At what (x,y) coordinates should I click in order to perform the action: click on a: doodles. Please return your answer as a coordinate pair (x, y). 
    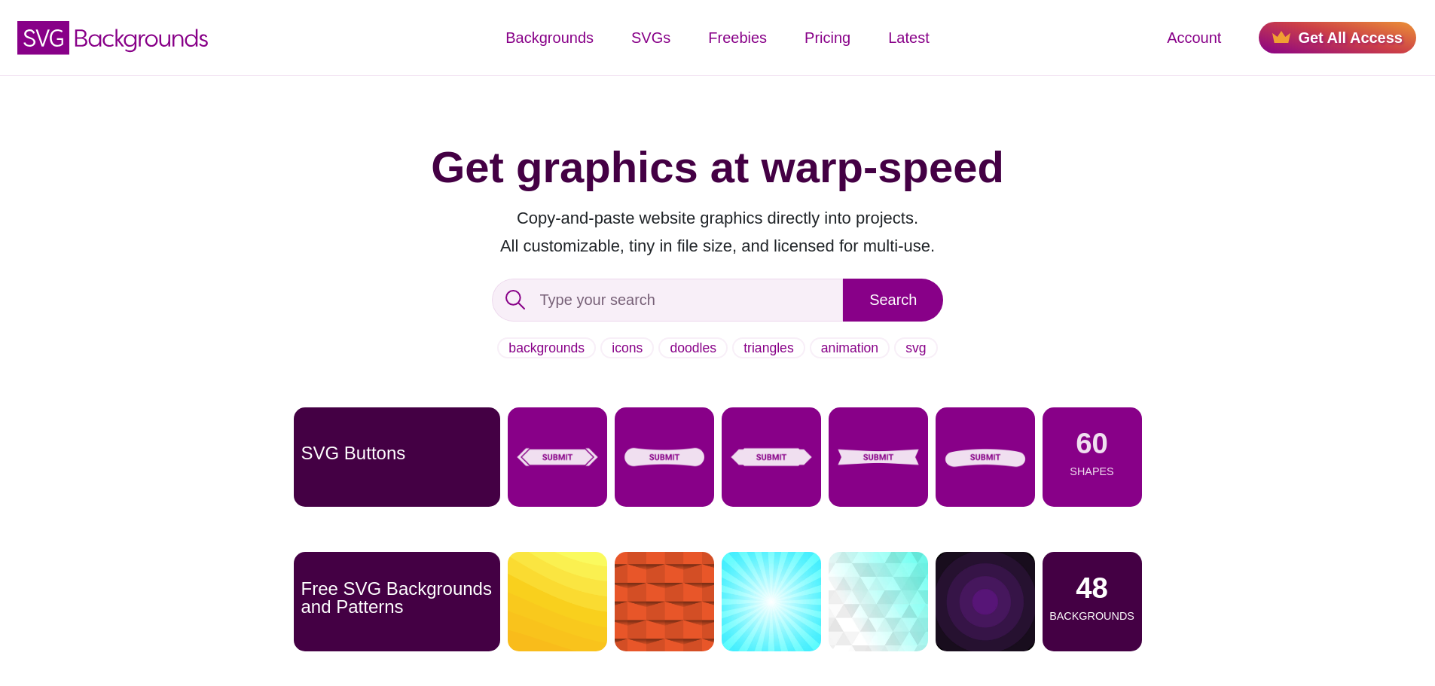
    Looking at the image, I should click on (693, 348).